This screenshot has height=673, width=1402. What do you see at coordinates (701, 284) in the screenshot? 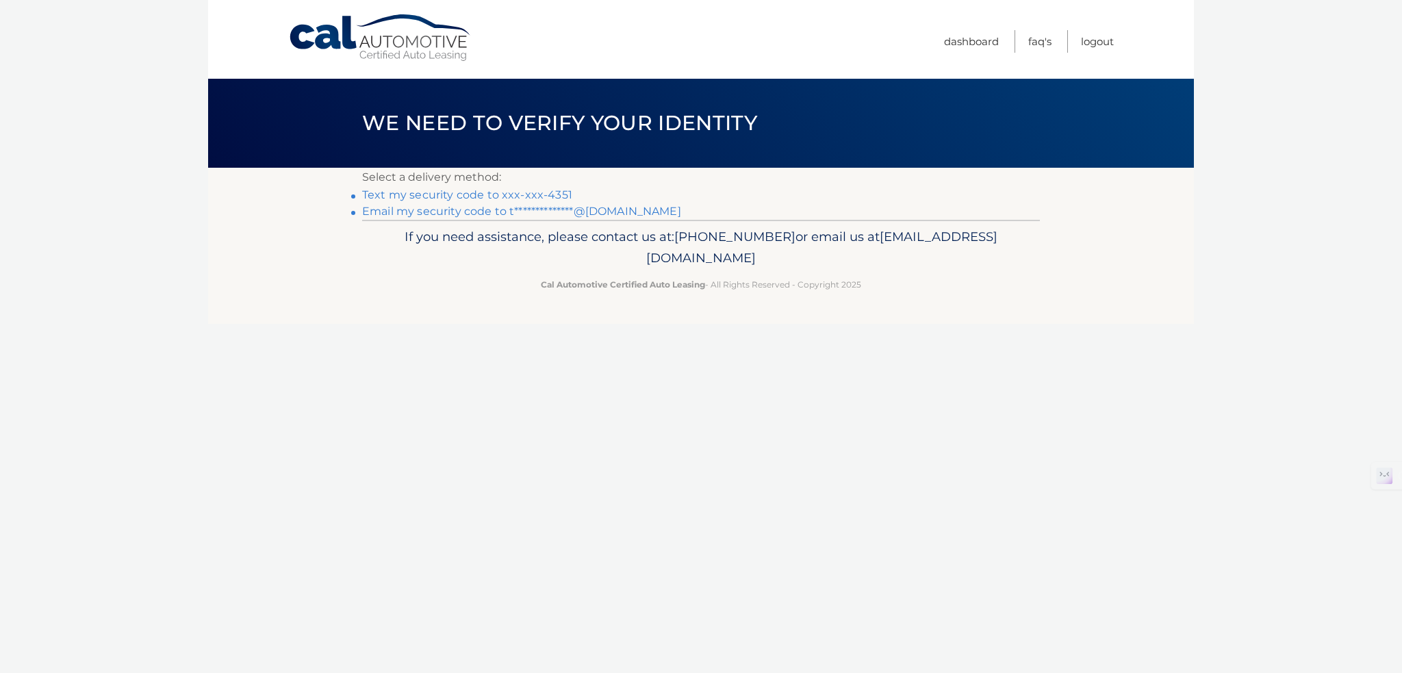
I see `p: - All Rights Reserved - Copyright 2025` at bounding box center [701, 284].